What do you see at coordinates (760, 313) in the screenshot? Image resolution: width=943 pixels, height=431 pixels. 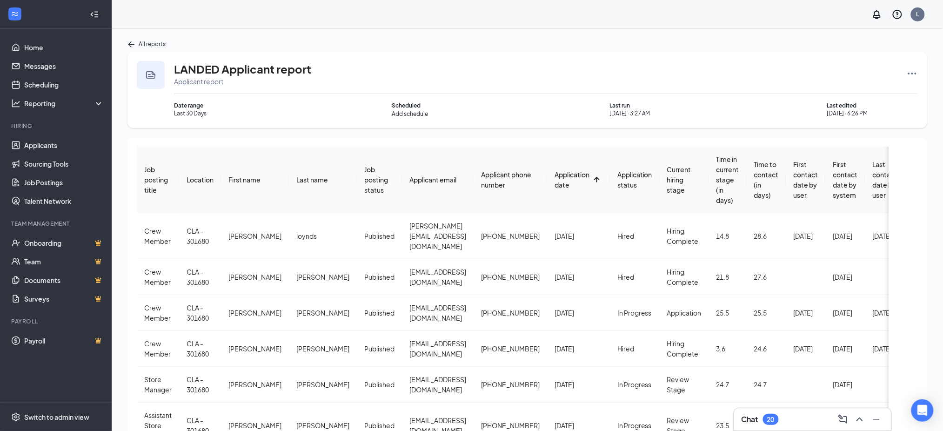 I see `span: 25.5` at bounding box center [760, 313].